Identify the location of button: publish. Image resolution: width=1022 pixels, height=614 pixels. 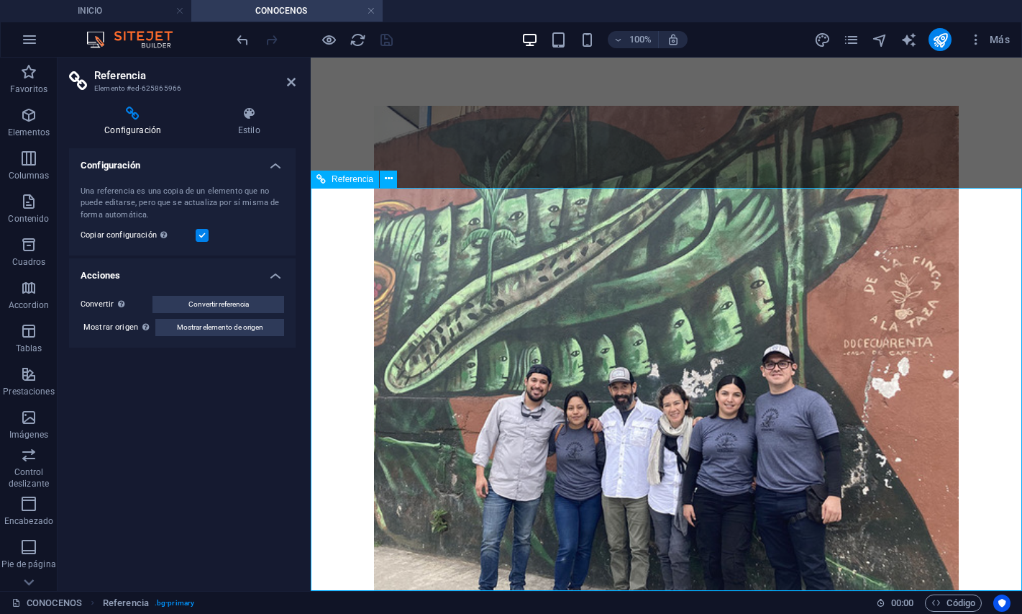
(940, 40).